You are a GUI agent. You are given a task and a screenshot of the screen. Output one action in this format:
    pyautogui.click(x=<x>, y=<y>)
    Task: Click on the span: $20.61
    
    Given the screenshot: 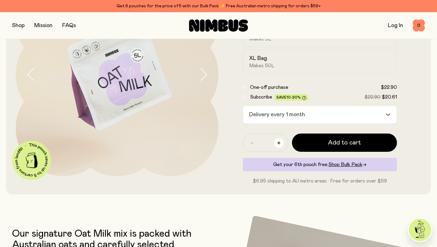 What is the action you would take?
    pyautogui.click(x=390, y=97)
    